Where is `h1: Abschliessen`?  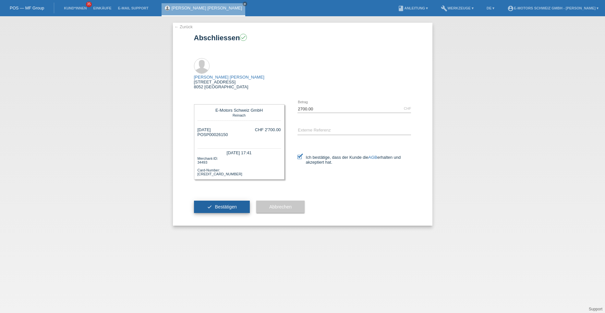
h1: Abschliessen is located at coordinates (303, 38).